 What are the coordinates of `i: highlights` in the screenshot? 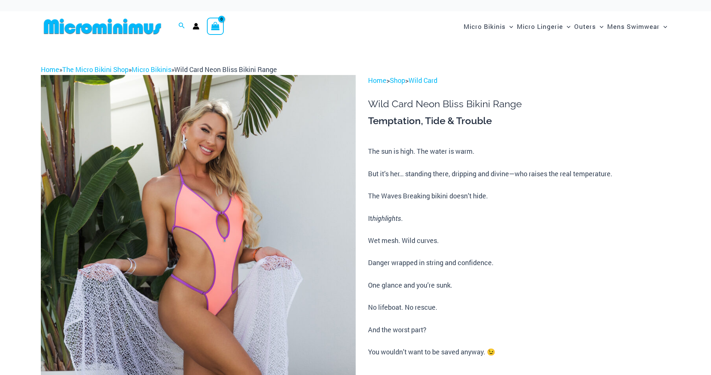 It's located at (386, 218).